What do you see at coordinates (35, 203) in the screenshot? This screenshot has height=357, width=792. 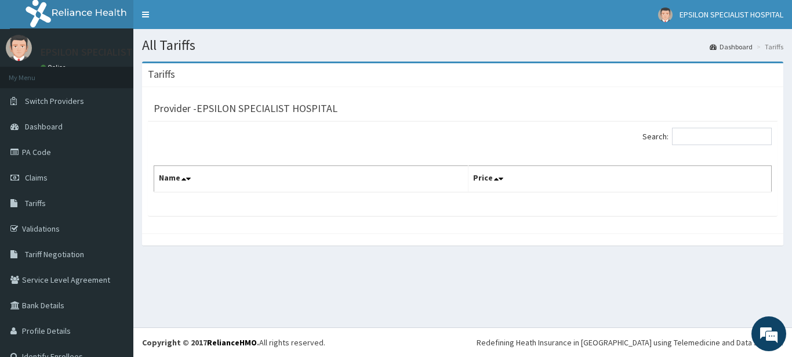 I see `span: Tariffs` at bounding box center [35, 203].